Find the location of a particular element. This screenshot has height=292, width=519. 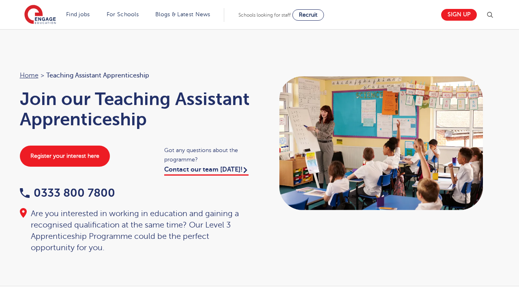

a: Blogs & Latest News is located at coordinates (183, 14).